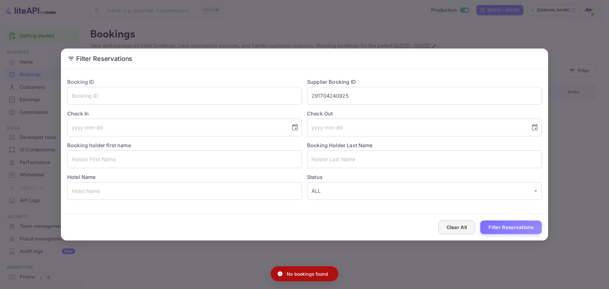  What do you see at coordinates (424, 159) in the screenshot?
I see `input: Holder Last Name` at bounding box center [424, 159].